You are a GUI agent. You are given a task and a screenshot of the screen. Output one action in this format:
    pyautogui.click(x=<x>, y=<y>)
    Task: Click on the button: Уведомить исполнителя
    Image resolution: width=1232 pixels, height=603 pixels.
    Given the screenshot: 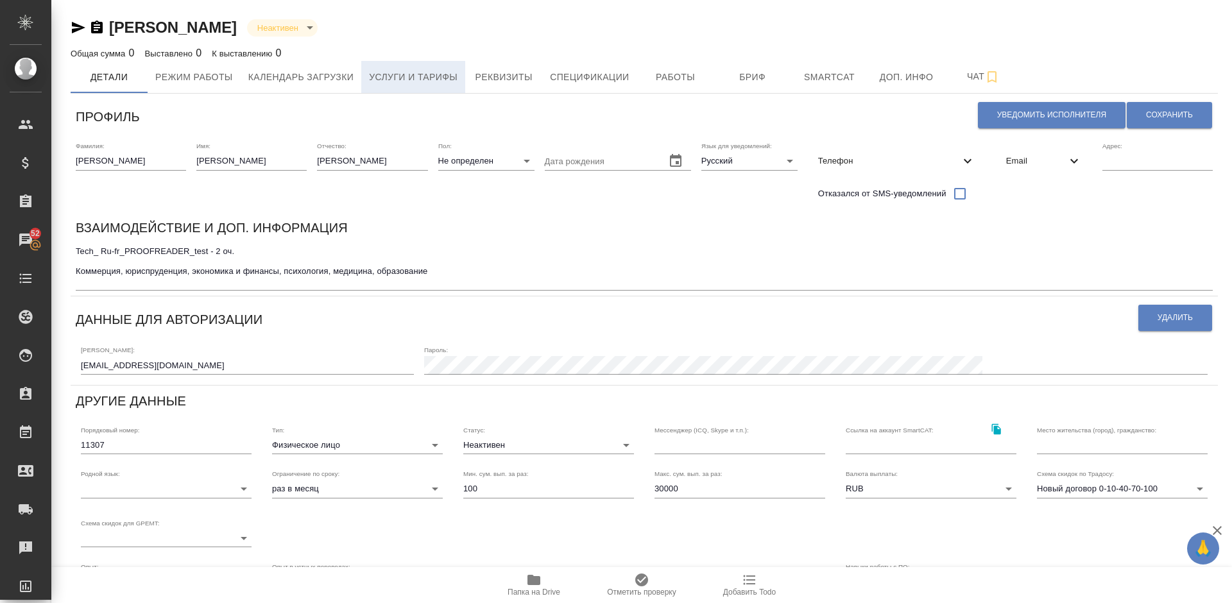 What is the action you would take?
    pyautogui.click(x=1052, y=115)
    